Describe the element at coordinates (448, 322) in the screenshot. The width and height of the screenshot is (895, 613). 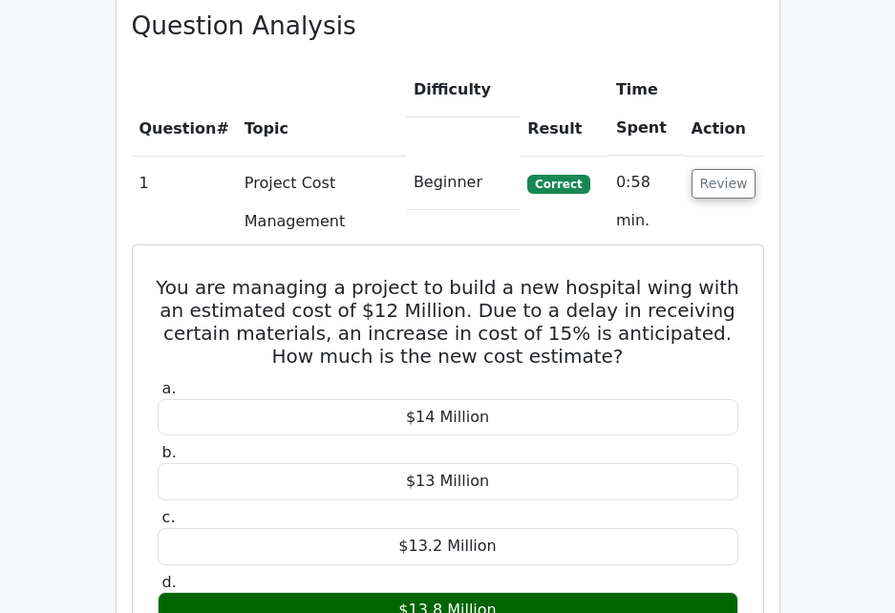
I see `h5: You are managing a project to build a new hospital wing with an estimated cost of $12 Million. Du...` at that location.